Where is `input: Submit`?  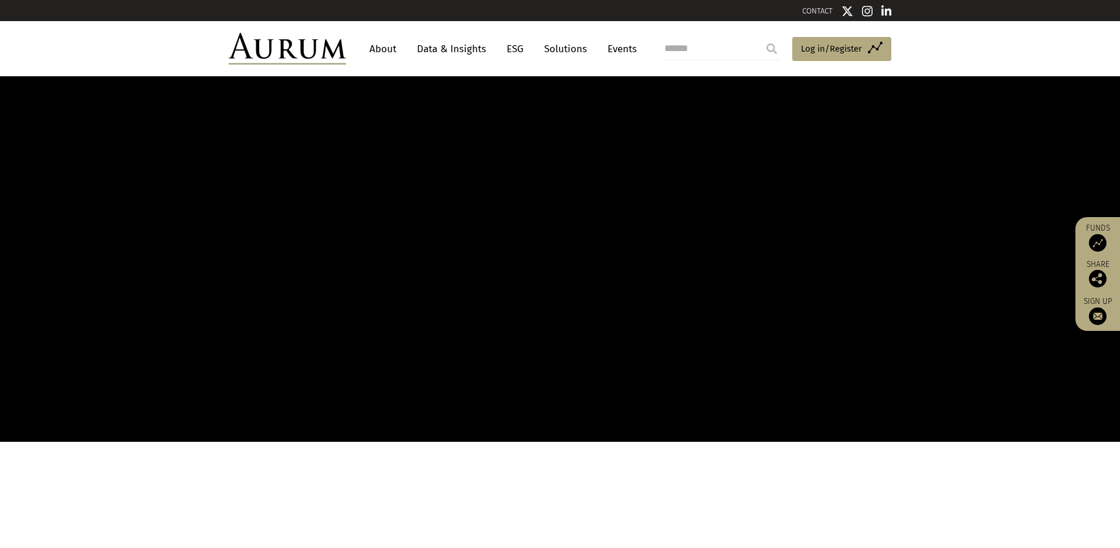
input: Submit is located at coordinates (772, 49).